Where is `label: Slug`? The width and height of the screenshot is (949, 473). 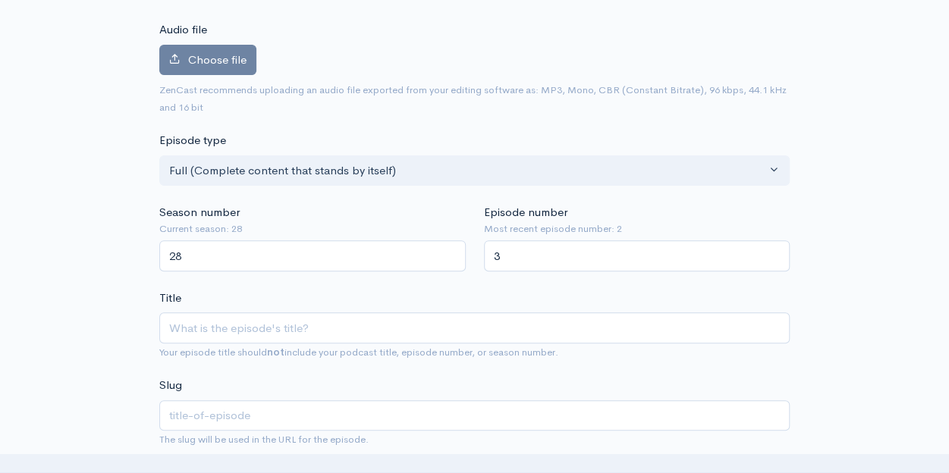 label: Slug is located at coordinates (171, 385).